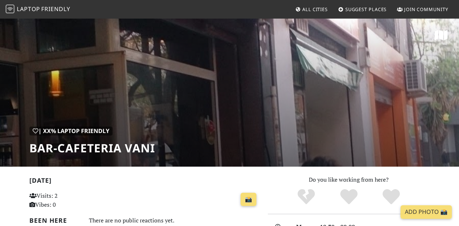  Describe the element at coordinates (366, 9) in the screenshot. I see `span: Suggest Places` at that location.